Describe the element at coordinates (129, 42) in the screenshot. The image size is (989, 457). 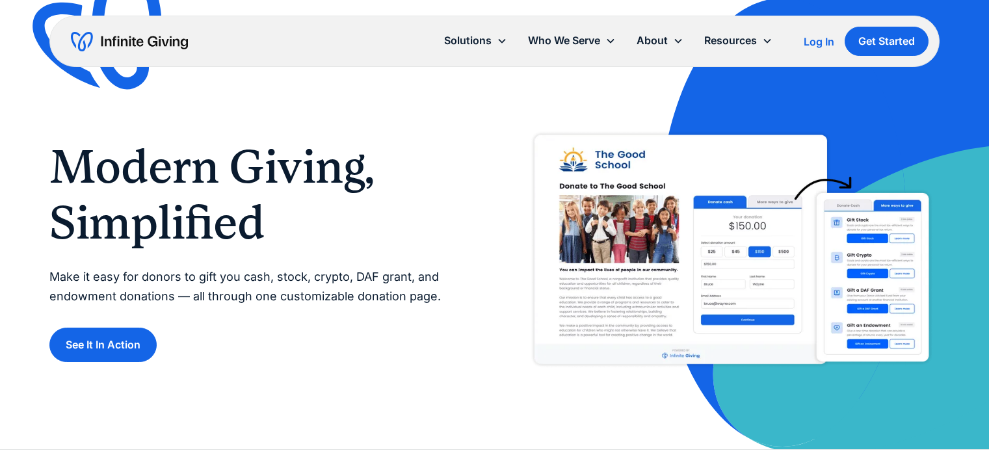
I see `a: home` at that location.